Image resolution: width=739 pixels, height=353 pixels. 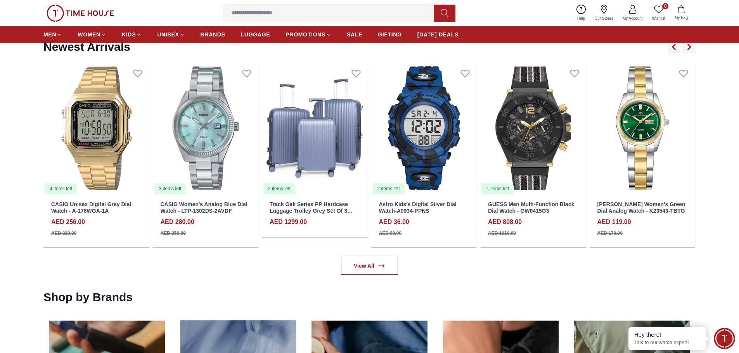 What do you see at coordinates (531, 208) in the screenshot?
I see `a: GUESS Men Multi-Function Black Dial Watch - GW0415G3` at bounding box center [531, 208].